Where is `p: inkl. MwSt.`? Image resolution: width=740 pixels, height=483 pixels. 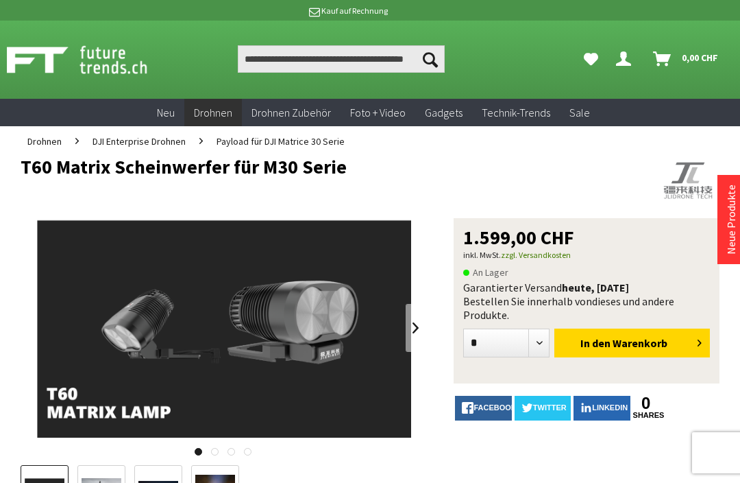 p: inkl. MwSt. is located at coordinates (587, 255).